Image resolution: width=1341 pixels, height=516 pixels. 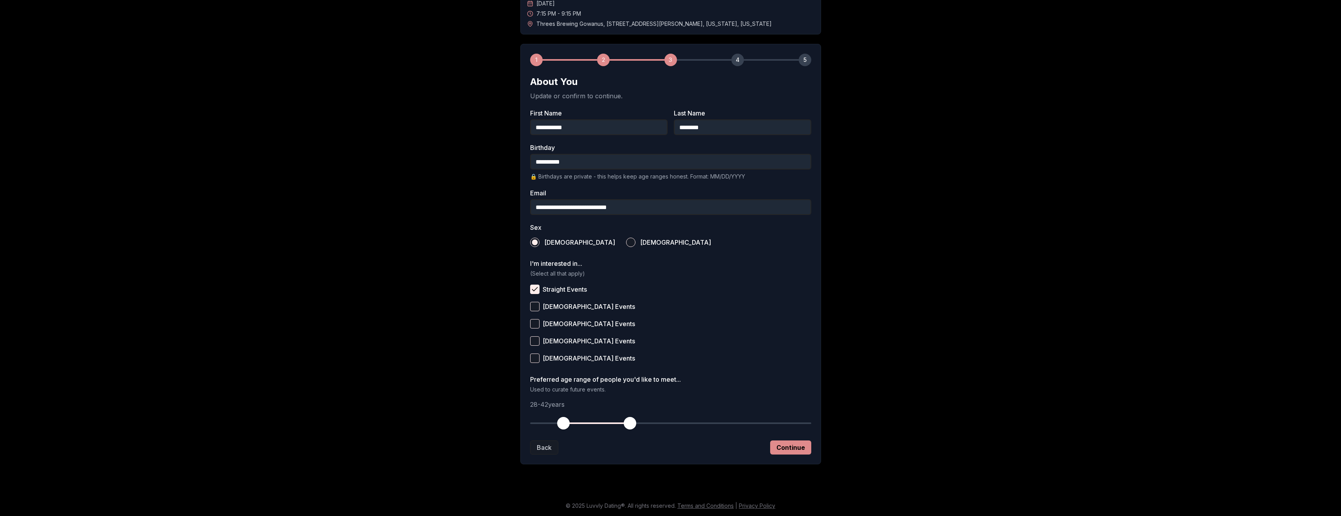 I want to click on div: 5, so click(x=805, y=60).